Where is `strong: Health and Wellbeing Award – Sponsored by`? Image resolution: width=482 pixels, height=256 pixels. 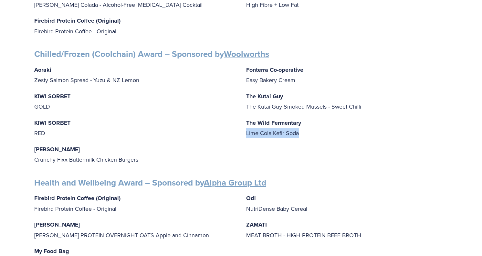 strong: Health and Wellbeing Award – Sponsored by is located at coordinates (150, 183).